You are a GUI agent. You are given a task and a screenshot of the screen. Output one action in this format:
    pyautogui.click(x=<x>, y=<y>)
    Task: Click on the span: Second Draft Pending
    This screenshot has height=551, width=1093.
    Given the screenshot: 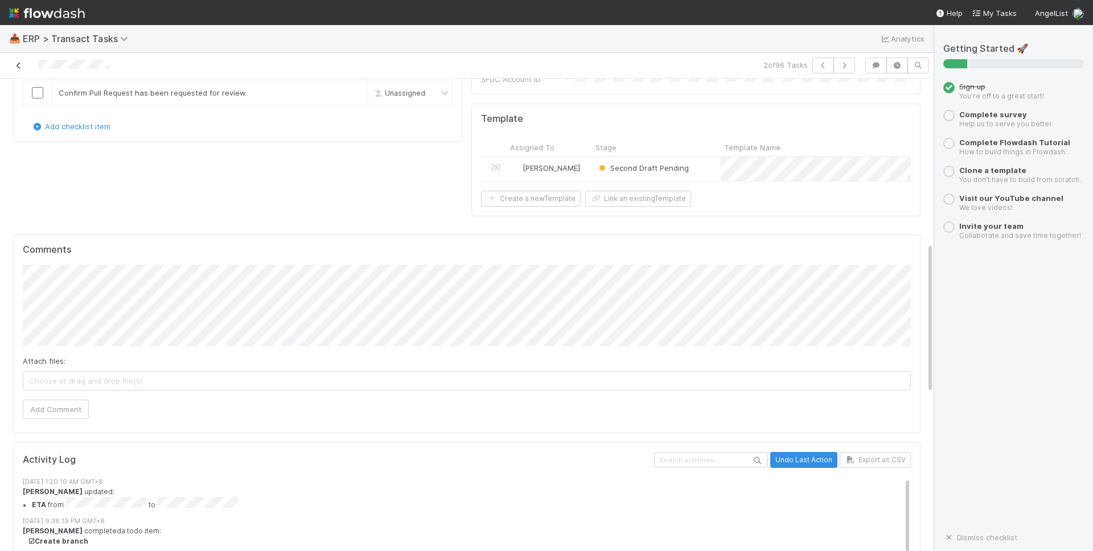 What is the action you would take?
    pyautogui.click(x=642, y=168)
    